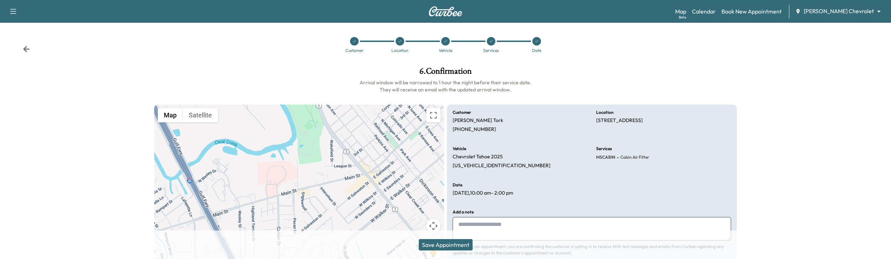  What do you see at coordinates (445, 245) in the screenshot?
I see `button: Save Appointment` at bounding box center [445, 245].